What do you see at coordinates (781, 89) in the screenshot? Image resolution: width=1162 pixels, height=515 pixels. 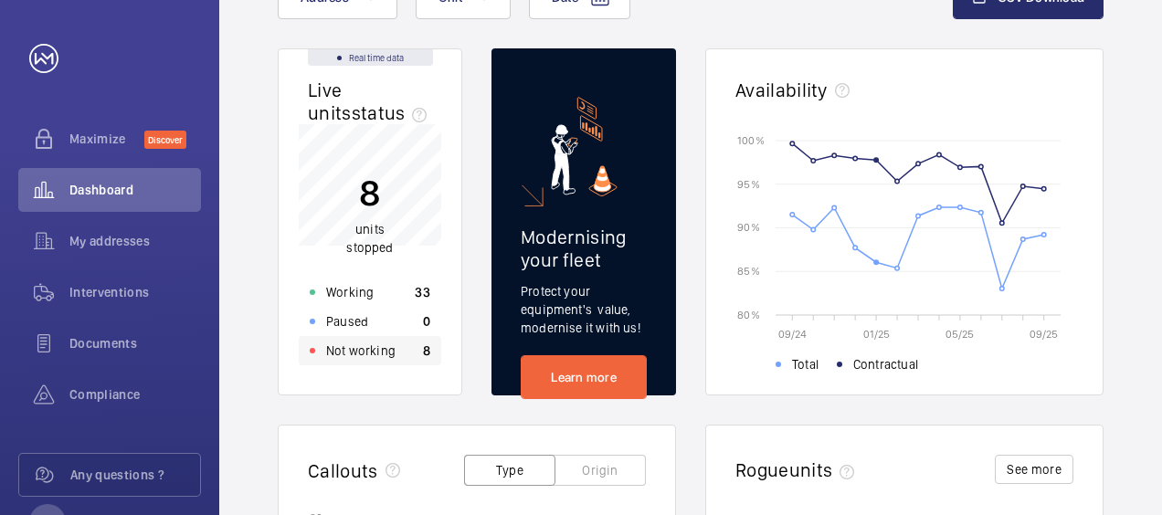 I see `h2: Availability` at bounding box center [781, 89].